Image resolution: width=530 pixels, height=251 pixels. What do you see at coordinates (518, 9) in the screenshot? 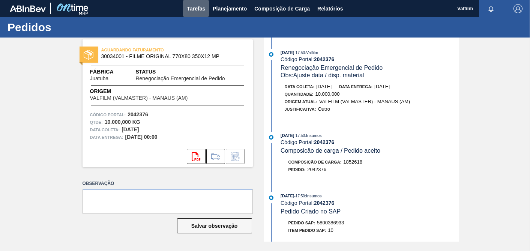
I see `img: Logout` at bounding box center [518, 9].